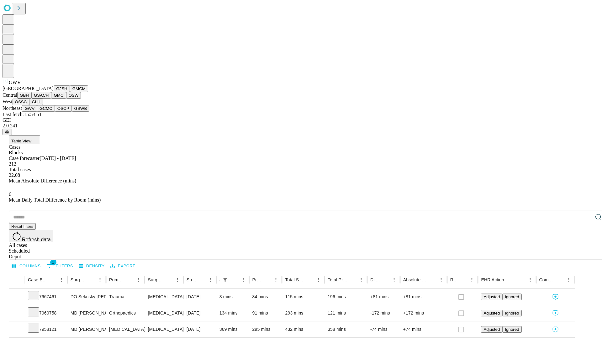  I want to click on button: OSCP, so click(63, 108).